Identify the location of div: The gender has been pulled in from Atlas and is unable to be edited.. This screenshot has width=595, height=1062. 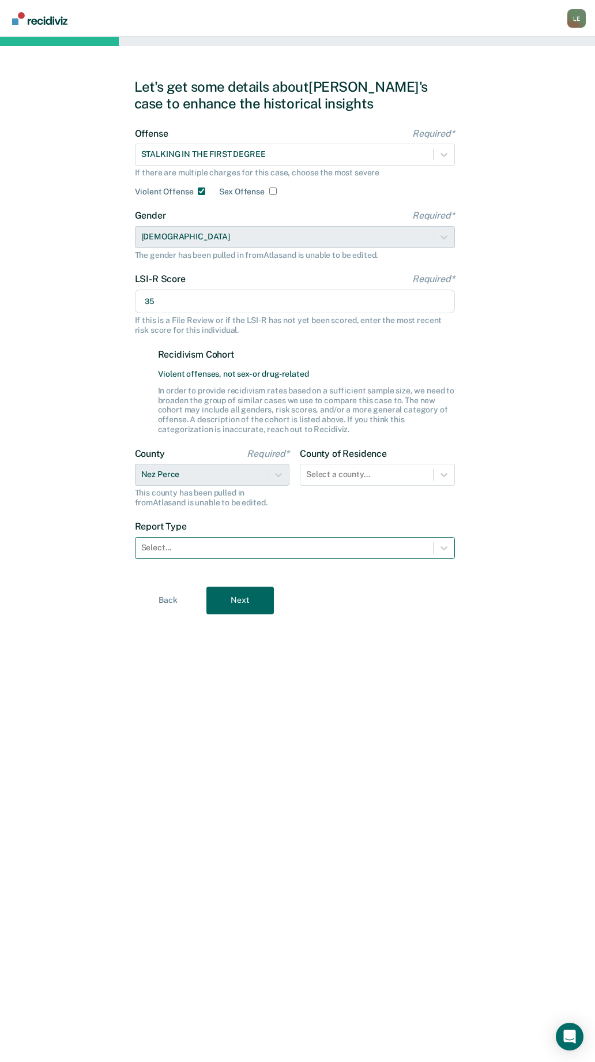
(295, 255).